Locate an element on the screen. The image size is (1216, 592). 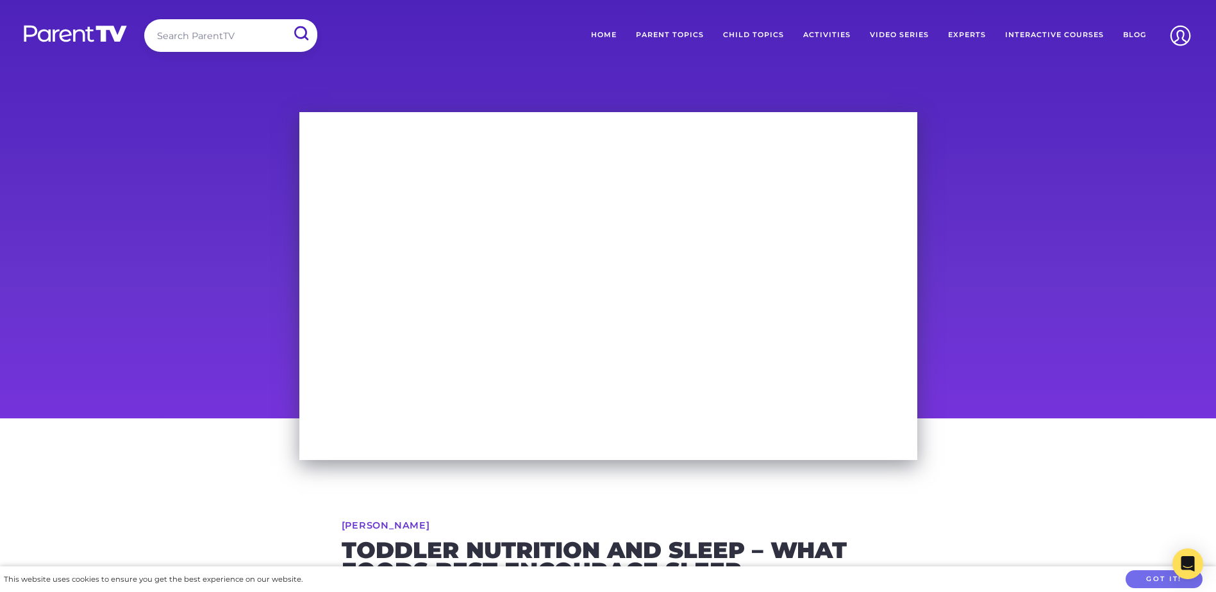
a: Child Topics is located at coordinates (753, 35).